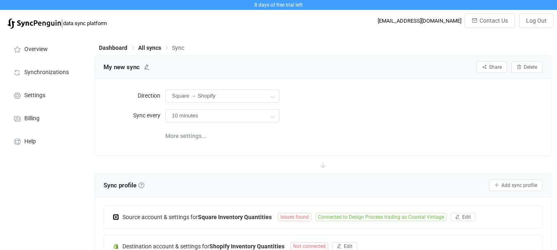  I want to click on a: Help, so click(45, 141).